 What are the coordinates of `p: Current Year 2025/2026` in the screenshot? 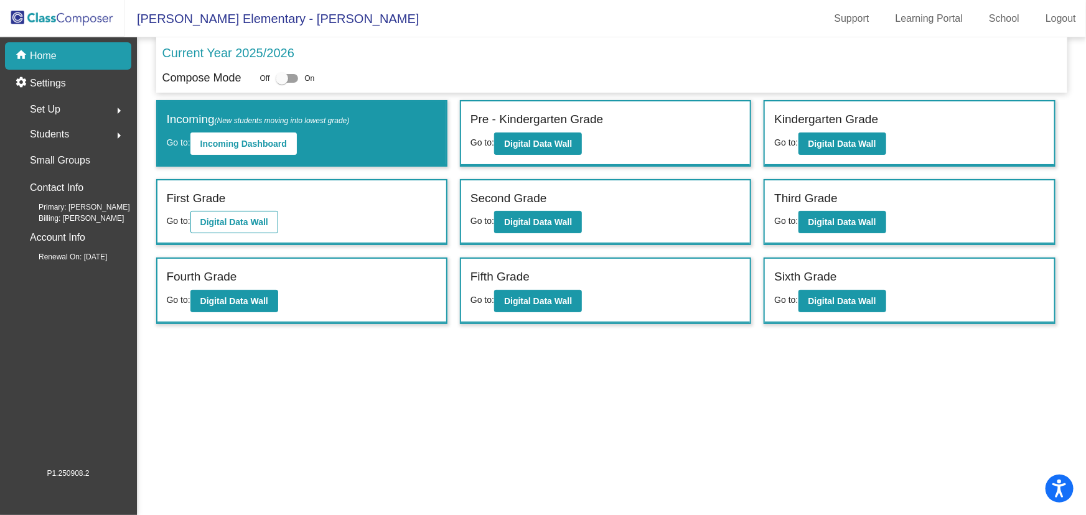 It's located at (228, 53).